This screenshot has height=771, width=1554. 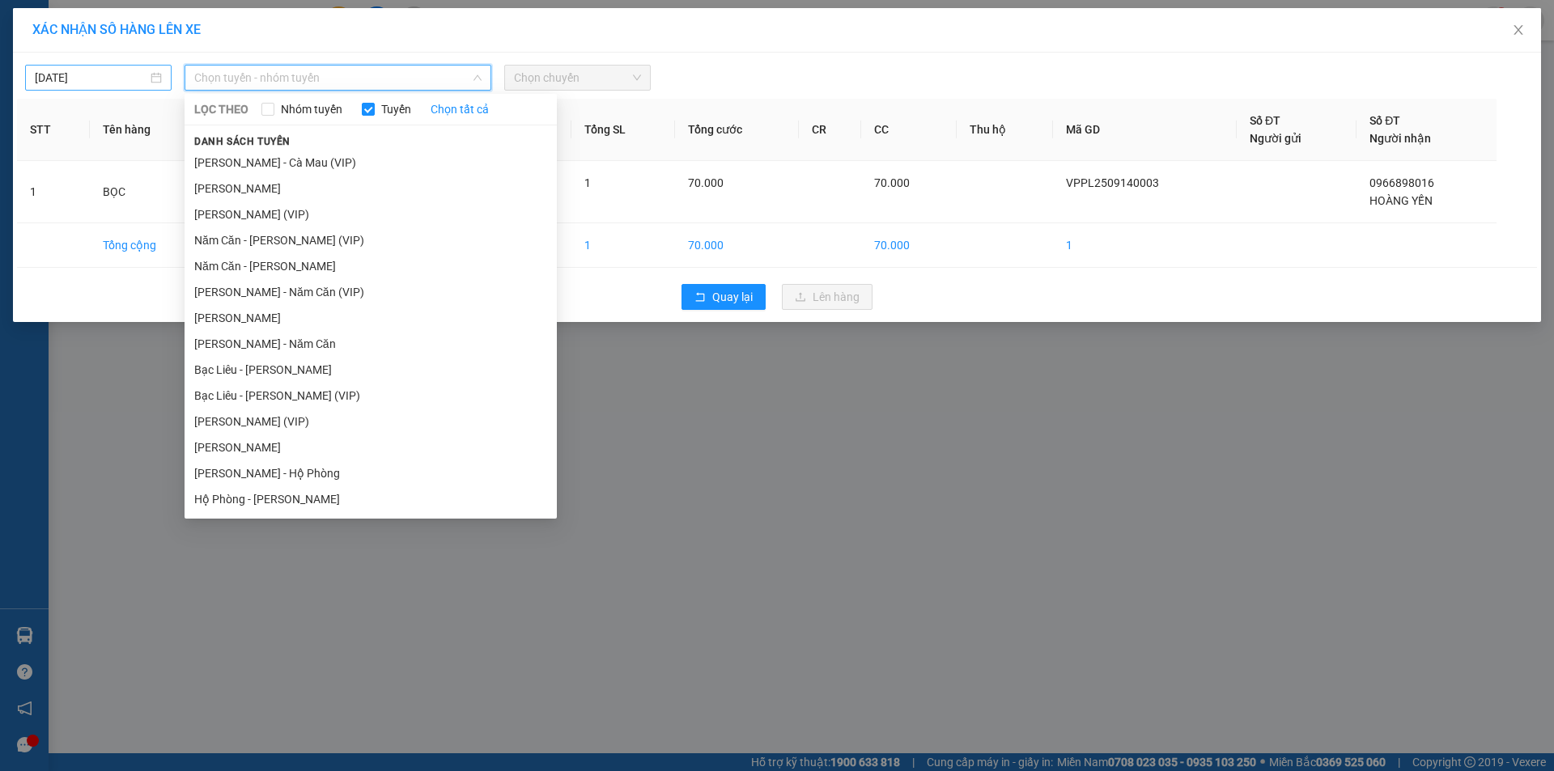 I want to click on span: Danh sách tuyến, so click(x=242, y=142).